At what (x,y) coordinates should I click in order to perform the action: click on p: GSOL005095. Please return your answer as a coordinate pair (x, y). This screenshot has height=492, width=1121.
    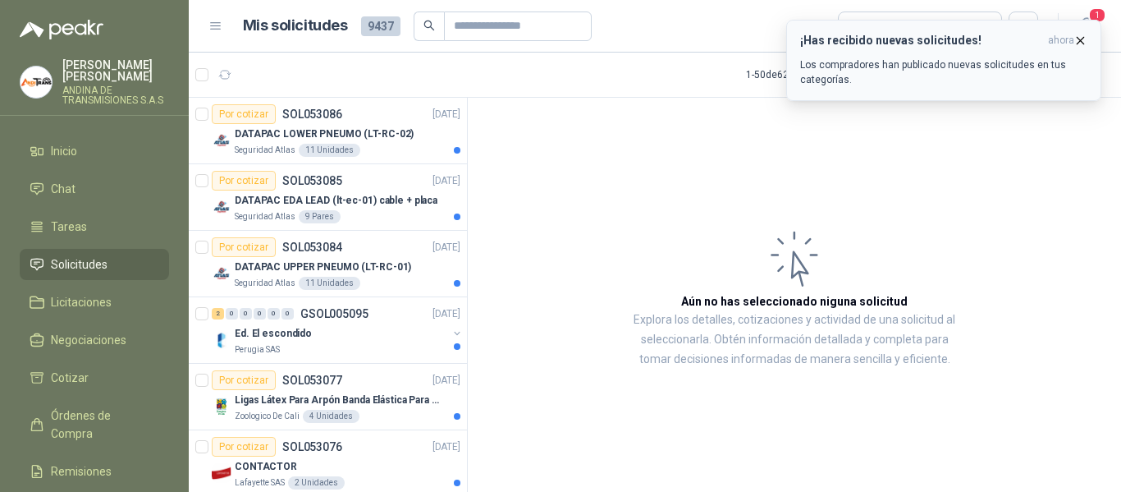
    Looking at the image, I should click on (334, 314).